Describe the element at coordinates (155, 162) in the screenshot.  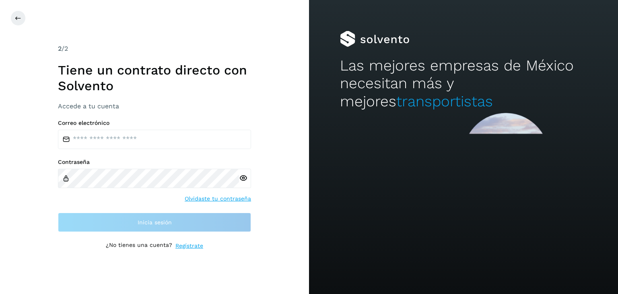
I see `label: Contraseña` at that location.